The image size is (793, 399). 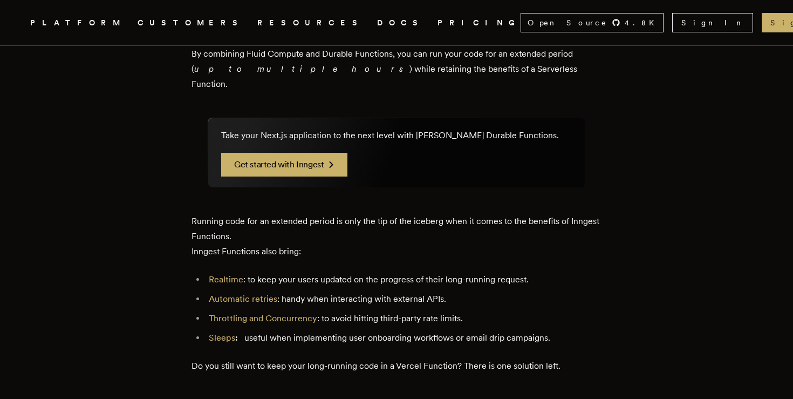 What do you see at coordinates (403, 279) in the screenshot?
I see `li: : to keep your users updated on the progress of their long-running request.` at bounding box center [403, 279].